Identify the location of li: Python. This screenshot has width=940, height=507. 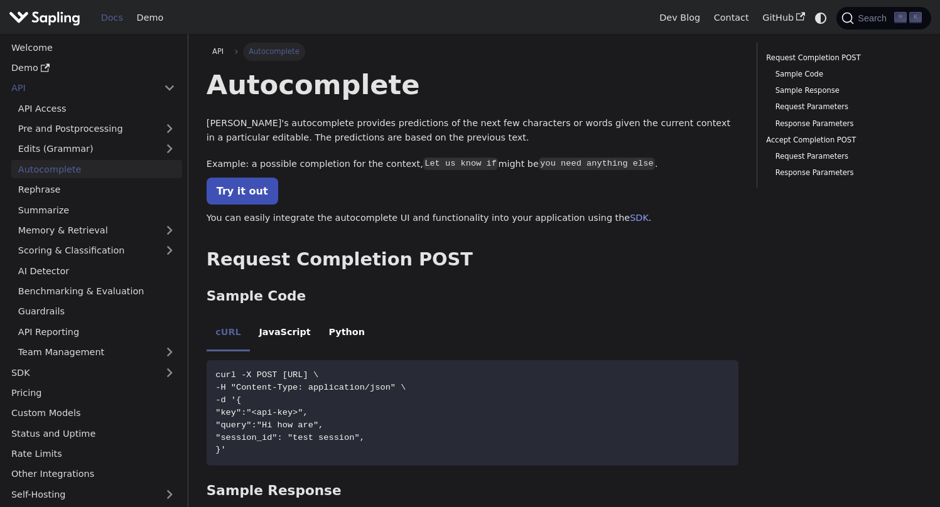
(347, 334).